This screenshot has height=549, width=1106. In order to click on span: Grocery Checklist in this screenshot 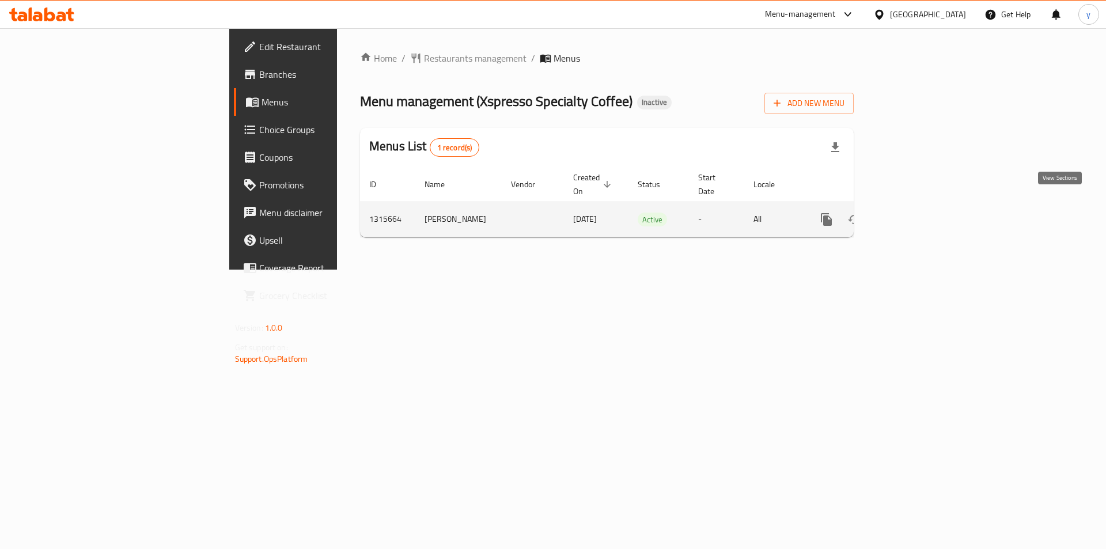, I will do `click(332, 295)`.